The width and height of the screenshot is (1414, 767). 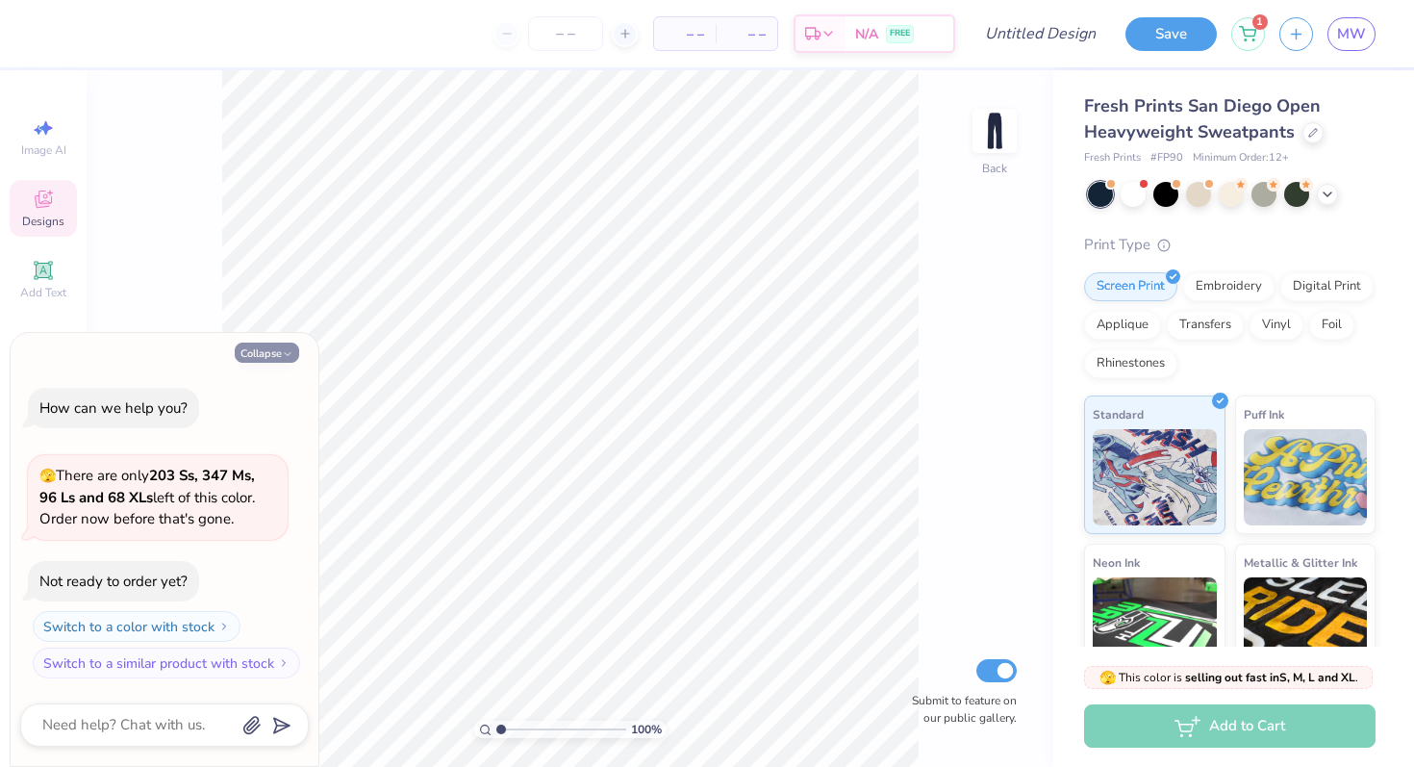 I want to click on span: Puff Ink, so click(x=1264, y=414).